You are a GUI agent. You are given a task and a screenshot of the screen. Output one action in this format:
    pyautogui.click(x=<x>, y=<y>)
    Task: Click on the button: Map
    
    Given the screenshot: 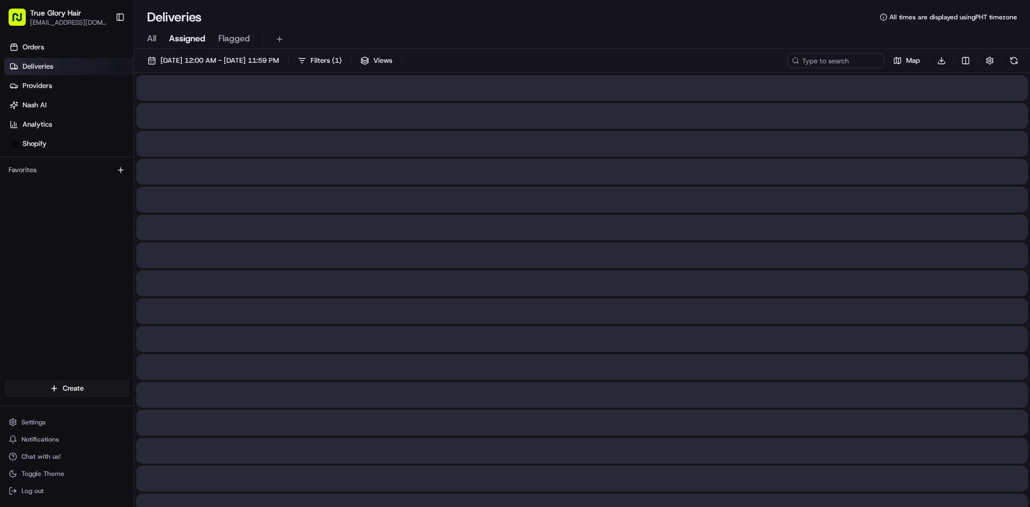 What is the action you would take?
    pyautogui.click(x=906, y=61)
    